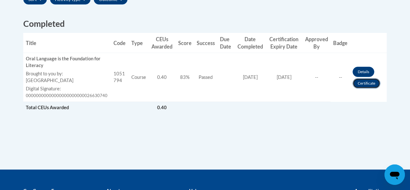 The width and height of the screenshot is (410, 190). What do you see at coordinates (226, 43) in the screenshot?
I see `th: Due Date` at bounding box center [226, 43].